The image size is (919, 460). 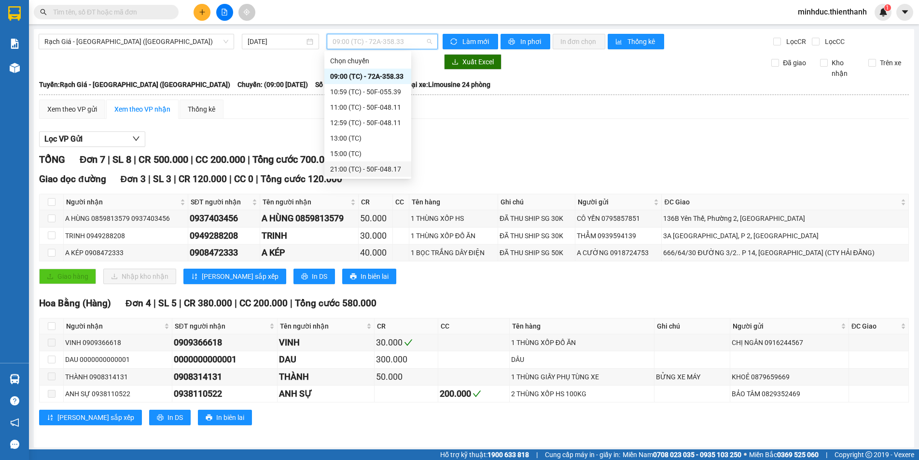 What do you see at coordinates (326, 359) in the screenshot?
I see `div: DAU` at bounding box center [326, 359].